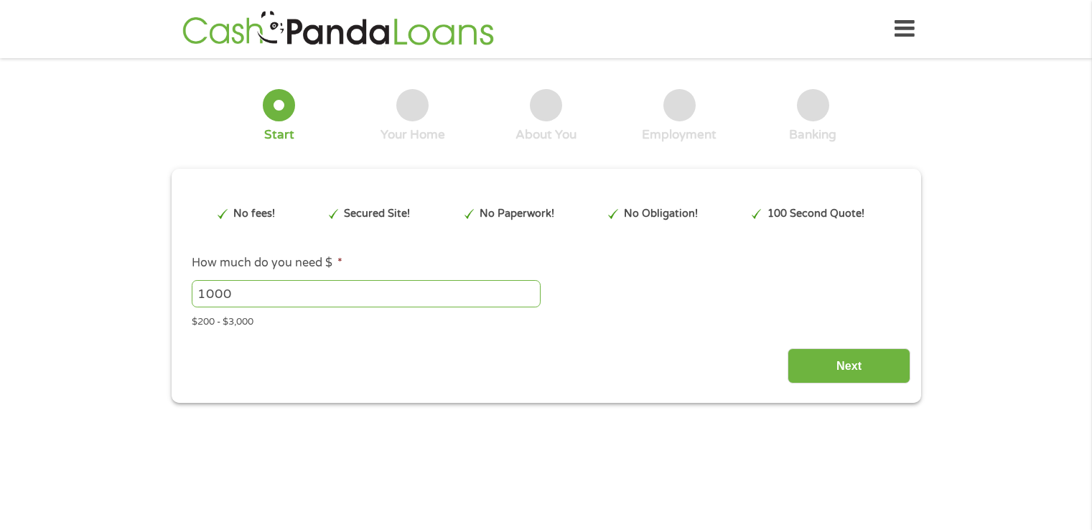 The image size is (1092, 530). I want to click on div: Employment, so click(679, 135).